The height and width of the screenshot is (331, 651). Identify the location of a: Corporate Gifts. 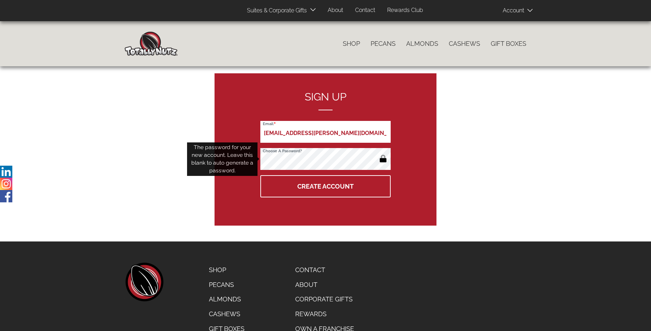
(324, 299).